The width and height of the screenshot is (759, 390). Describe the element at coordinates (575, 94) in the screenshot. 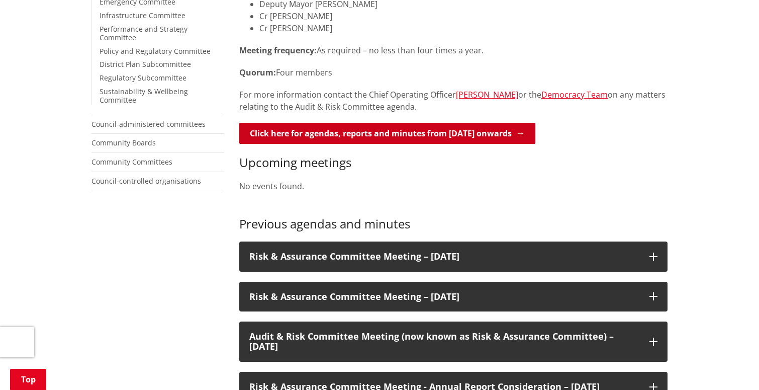

I see `a: Democracy Team` at that location.